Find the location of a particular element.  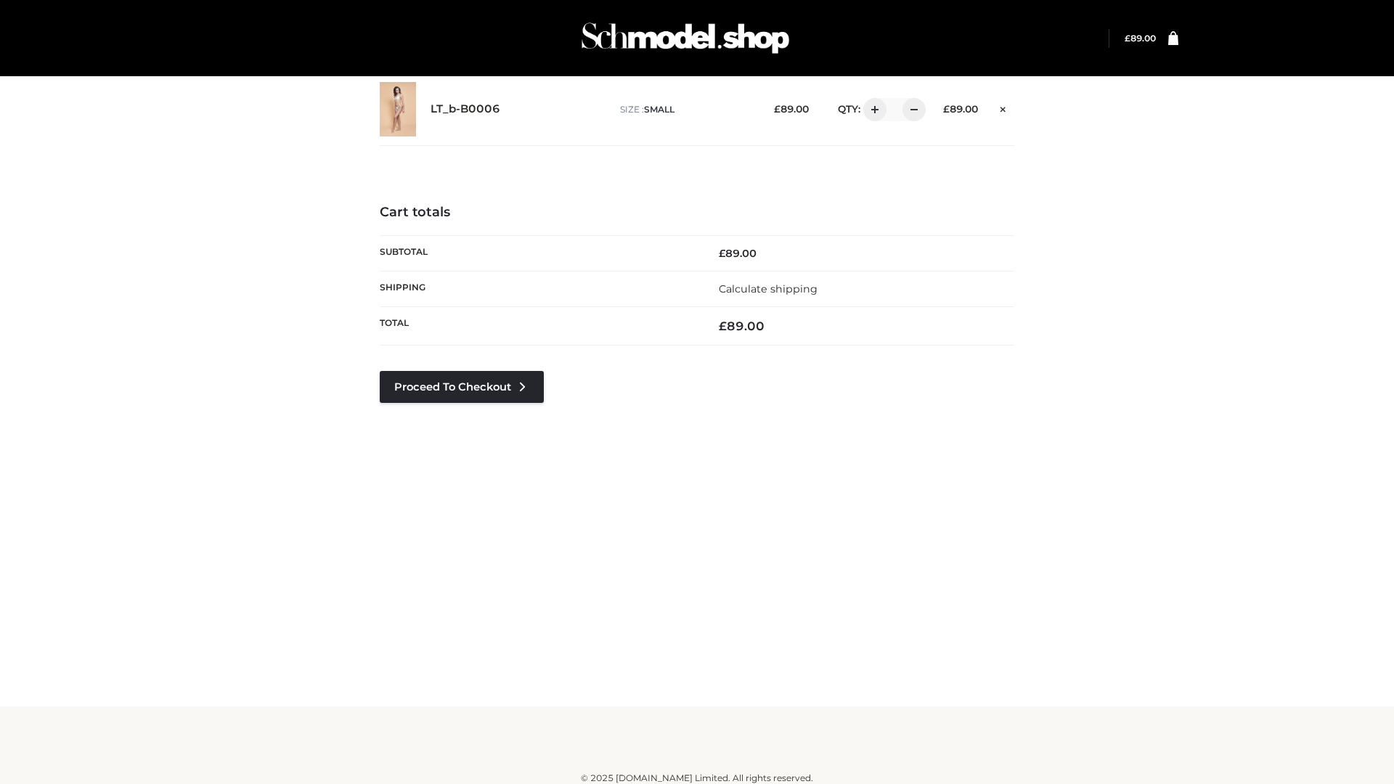

h4: Cart totals is located at coordinates (697, 213).